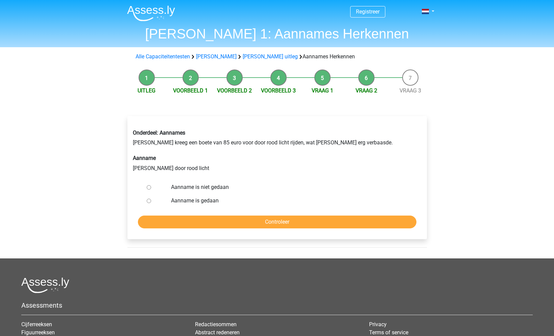  I want to click on div: Aannames Herkennen, so click(277, 57).